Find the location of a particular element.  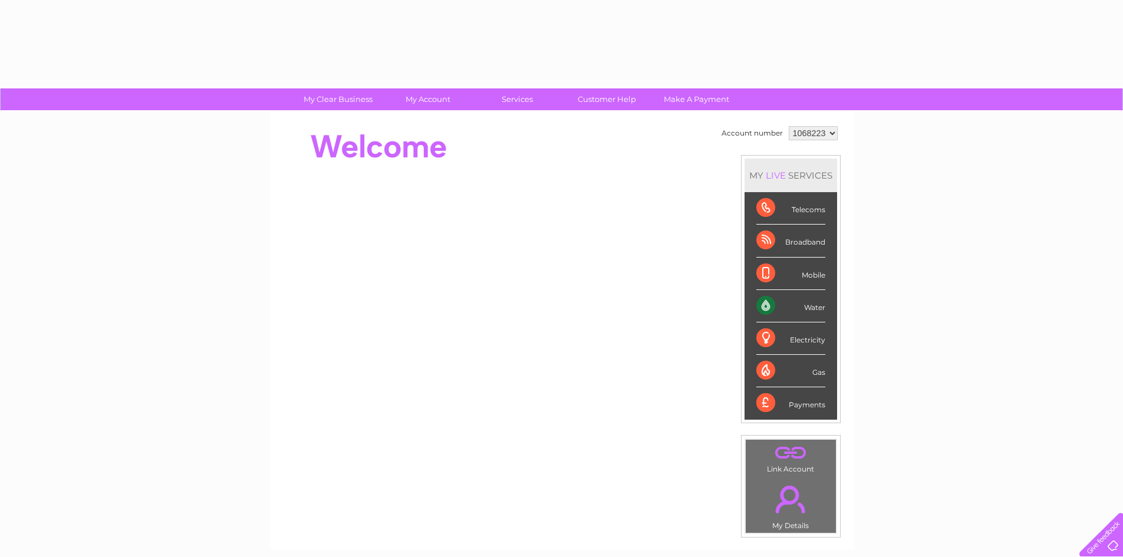

div: Broadband is located at coordinates (791, 241).